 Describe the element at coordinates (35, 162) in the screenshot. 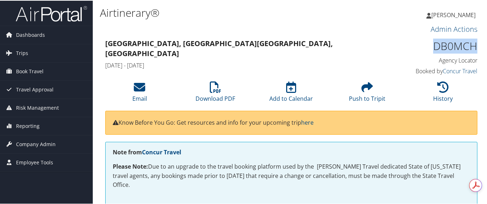

I see `span: Employee Tools` at that location.